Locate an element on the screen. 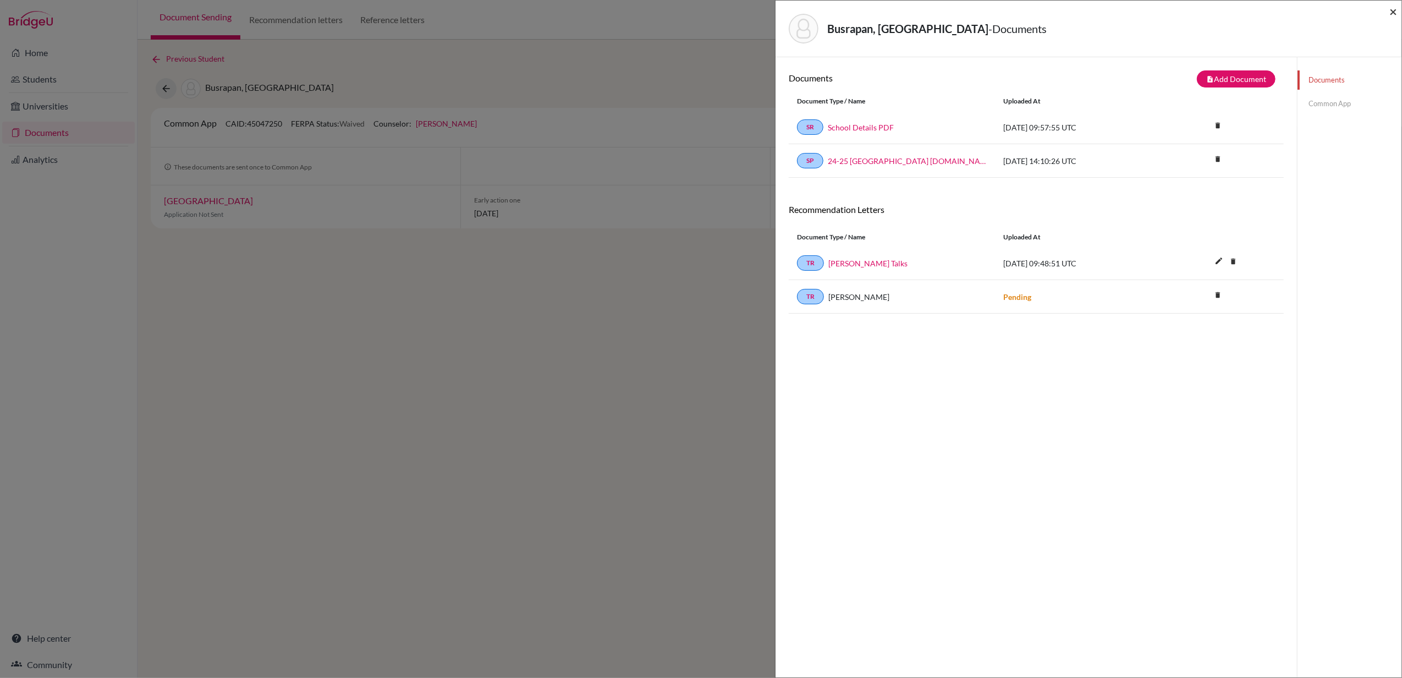 Image resolution: width=1402 pixels, height=678 pixels. strong: Pending is located at coordinates (1017, 296).